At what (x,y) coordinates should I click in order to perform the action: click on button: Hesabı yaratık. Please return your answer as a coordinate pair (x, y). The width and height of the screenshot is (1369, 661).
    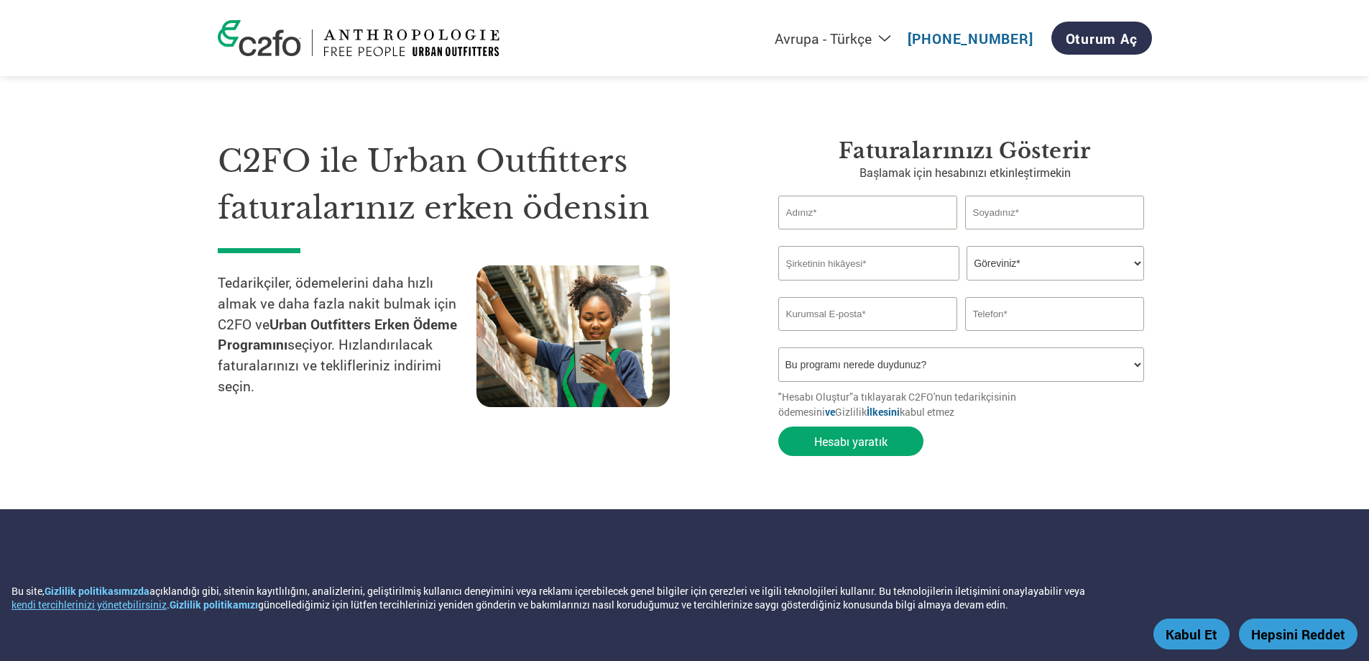
    Looking at the image, I should click on (851, 441).